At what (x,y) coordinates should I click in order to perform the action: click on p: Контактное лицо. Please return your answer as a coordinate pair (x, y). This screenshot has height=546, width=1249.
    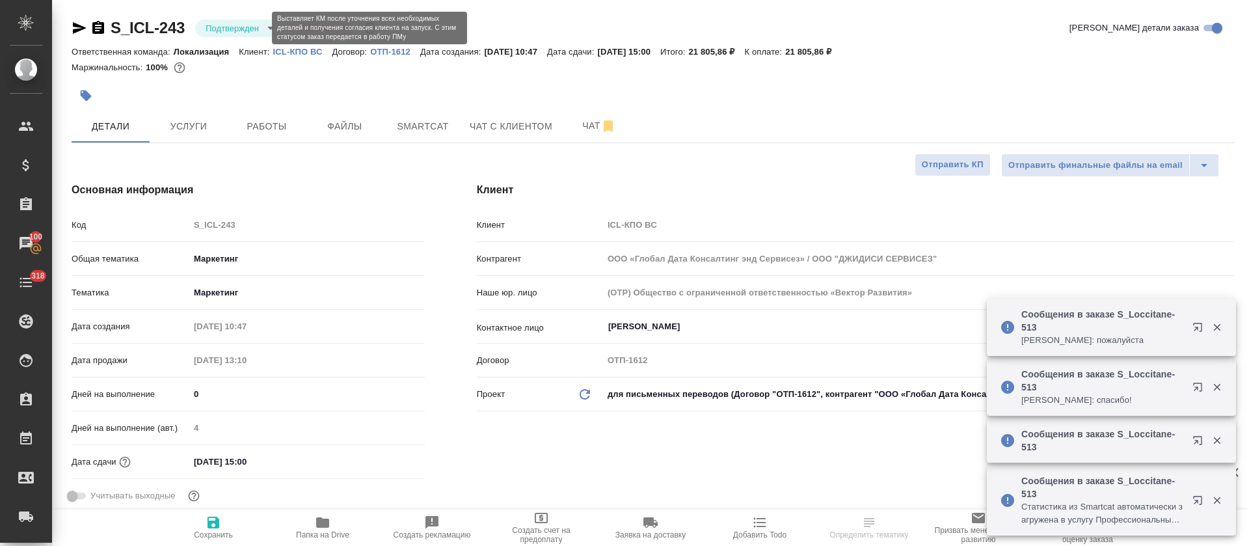
    Looking at the image, I should click on (540, 328).